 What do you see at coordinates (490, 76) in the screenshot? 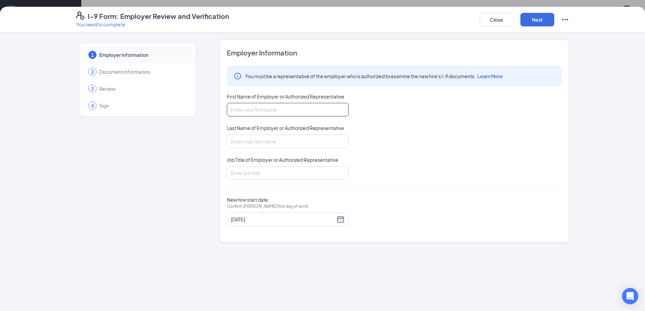
I see `span: Learn More` at bounding box center [490, 76].